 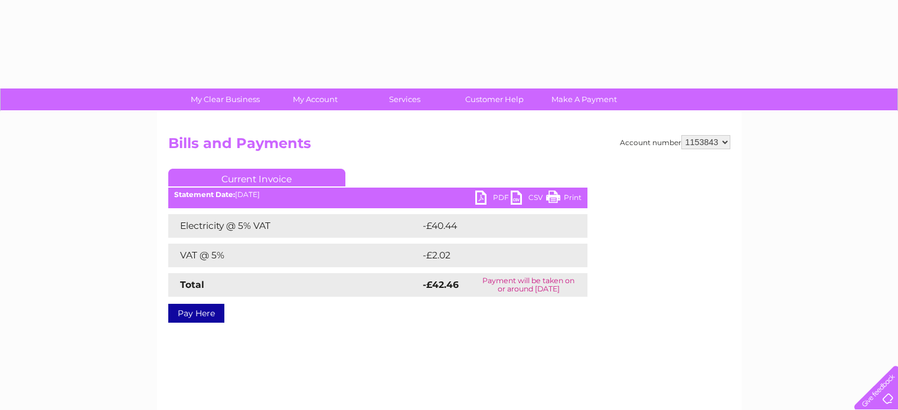 I want to click on td: -£2.02, so click(x=491, y=256).